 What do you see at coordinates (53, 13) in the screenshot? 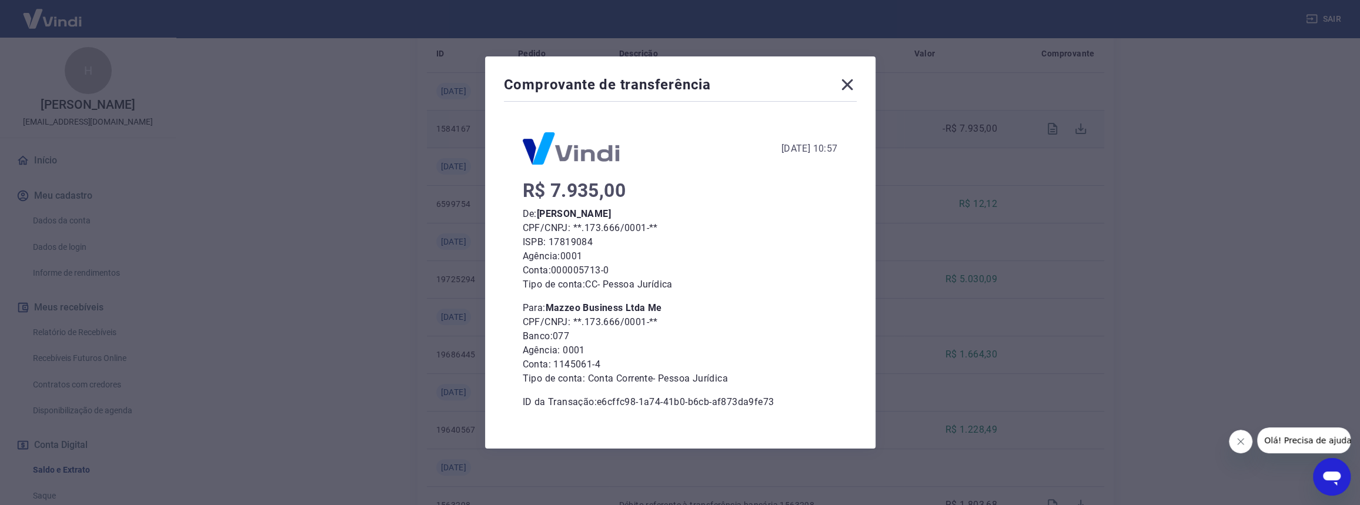
I see `span: Olá! Precisa de ajuda?` at bounding box center [53, 13].